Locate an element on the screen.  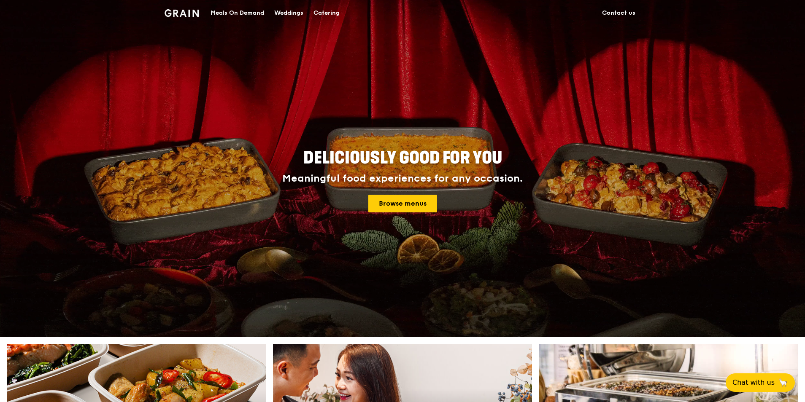
div: Catering is located at coordinates (326, 13).